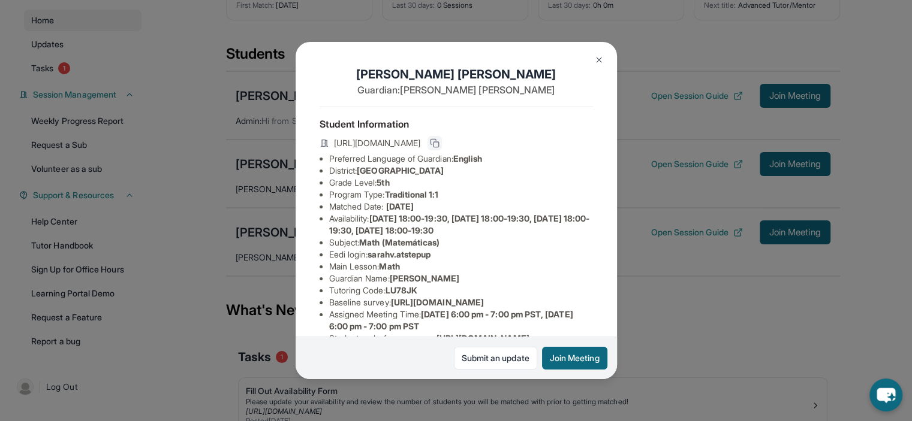 Image resolution: width=912 pixels, height=421 pixels. I want to click on li: Eedi login :, so click(461, 255).